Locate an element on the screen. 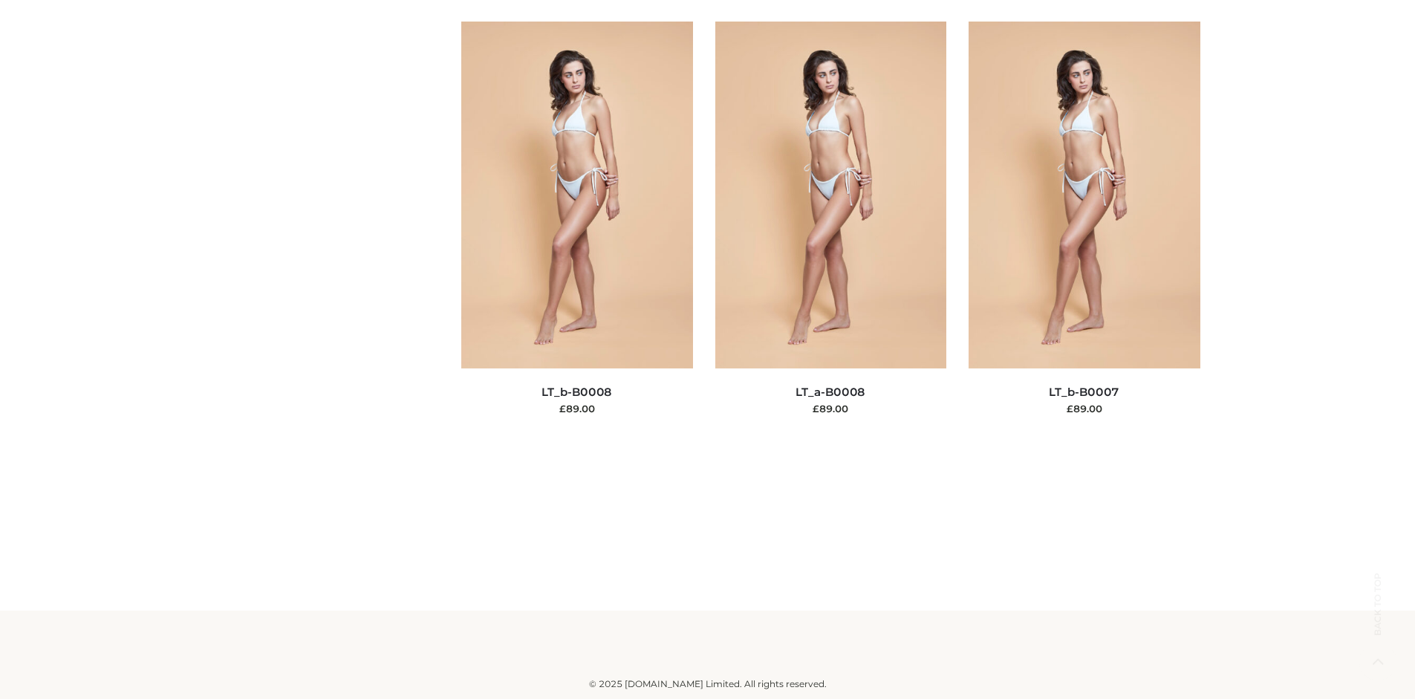 This screenshot has width=1415, height=699. a: LT_a-B0008 is located at coordinates (830, 391).